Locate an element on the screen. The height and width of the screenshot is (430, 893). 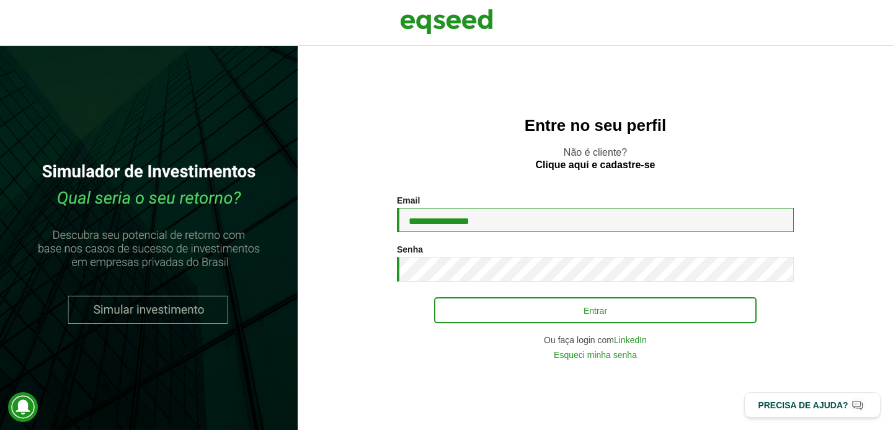
p: Não é cliente? is located at coordinates (595, 158).